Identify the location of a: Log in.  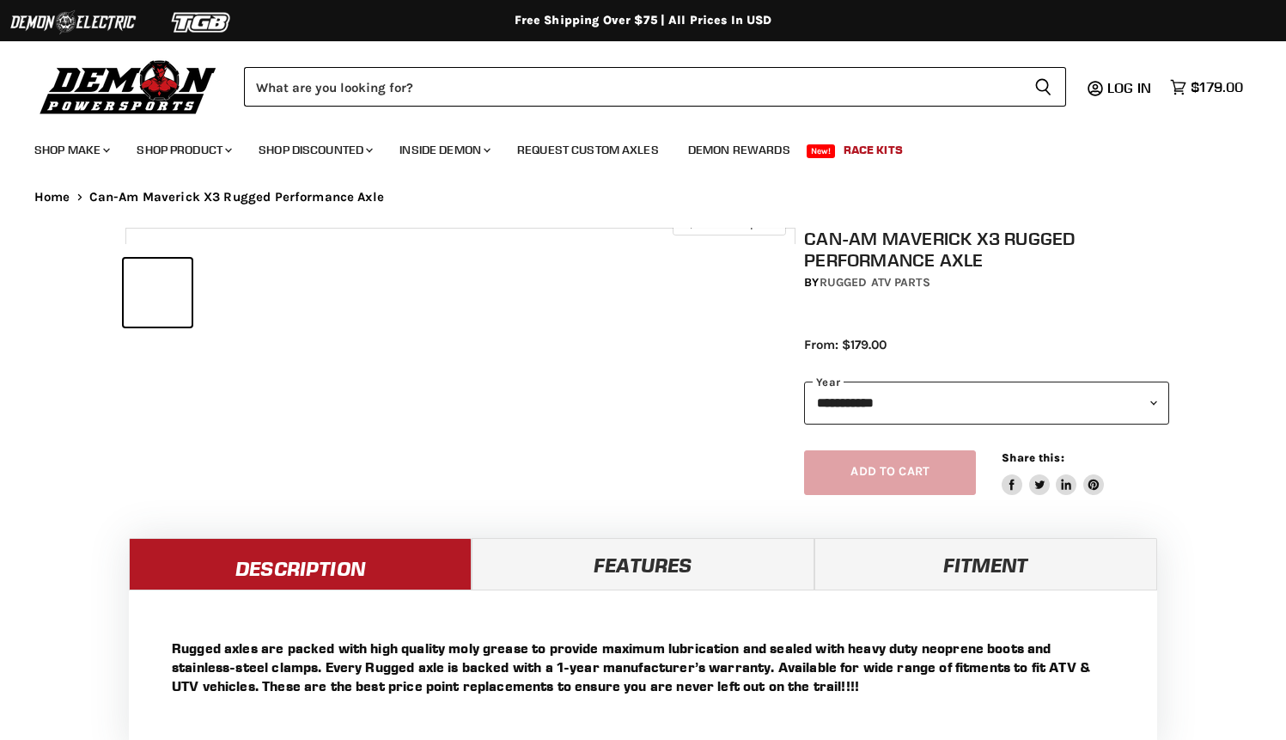
(1131, 88).